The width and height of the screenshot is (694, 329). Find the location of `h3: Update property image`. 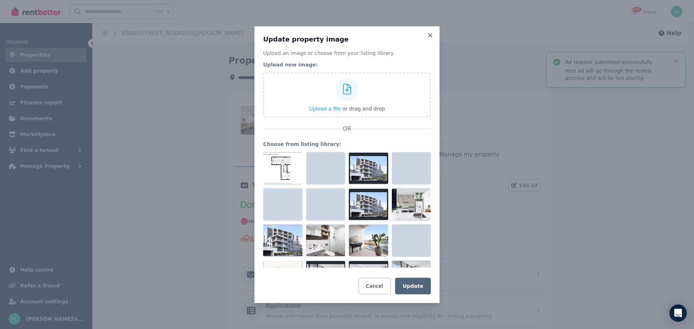

h3: Update property image is located at coordinates (347, 39).